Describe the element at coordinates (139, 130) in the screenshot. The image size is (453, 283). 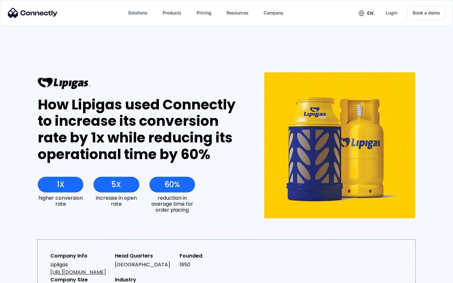
I see `div: How Lipigas used Connectly to increase its conversion rate by 1x while reducing its operational t...` at that location.